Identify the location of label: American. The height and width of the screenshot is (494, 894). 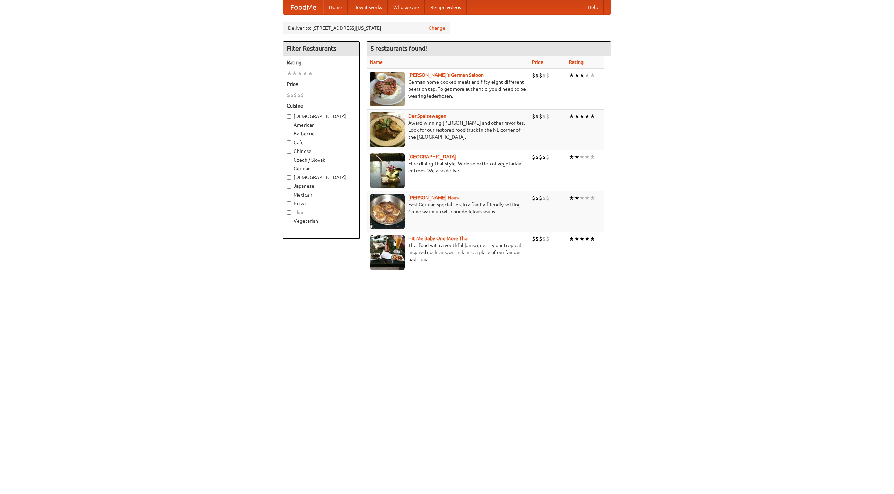
(321, 125).